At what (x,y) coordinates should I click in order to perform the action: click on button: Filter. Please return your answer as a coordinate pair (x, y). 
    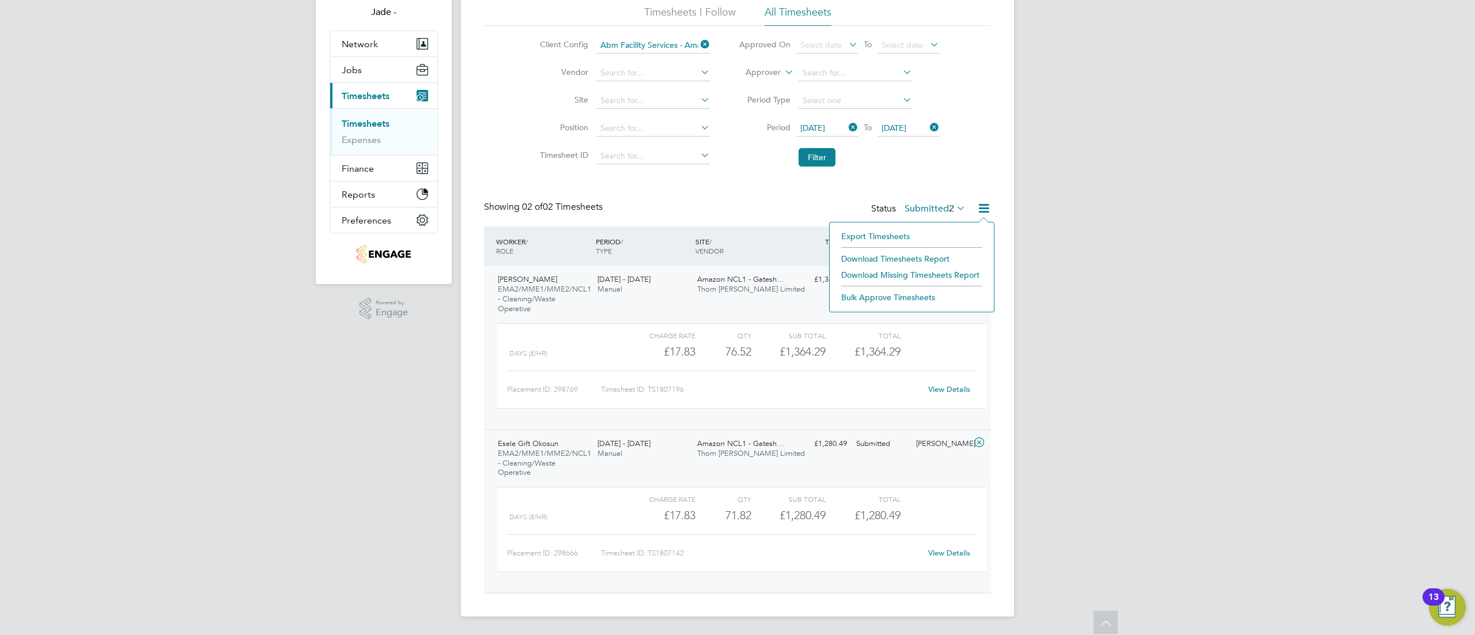
    Looking at the image, I should click on (817, 157).